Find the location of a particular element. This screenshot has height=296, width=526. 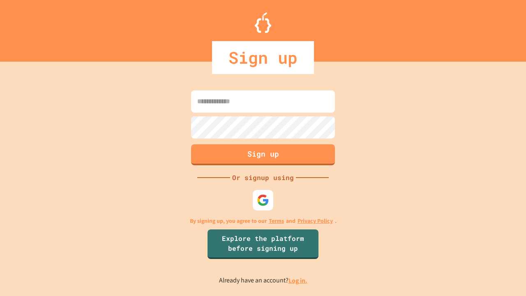

div: Sign up is located at coordinates (263, 58).